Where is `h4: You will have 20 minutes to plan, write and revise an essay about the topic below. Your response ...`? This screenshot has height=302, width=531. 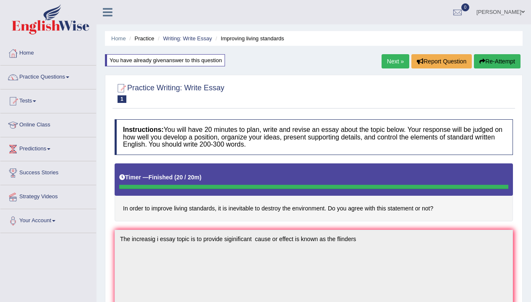 h4: You will have 20 minutes to plan, write and revise an essay about the topic below. Your response ... is located at coordinates (314, 137).